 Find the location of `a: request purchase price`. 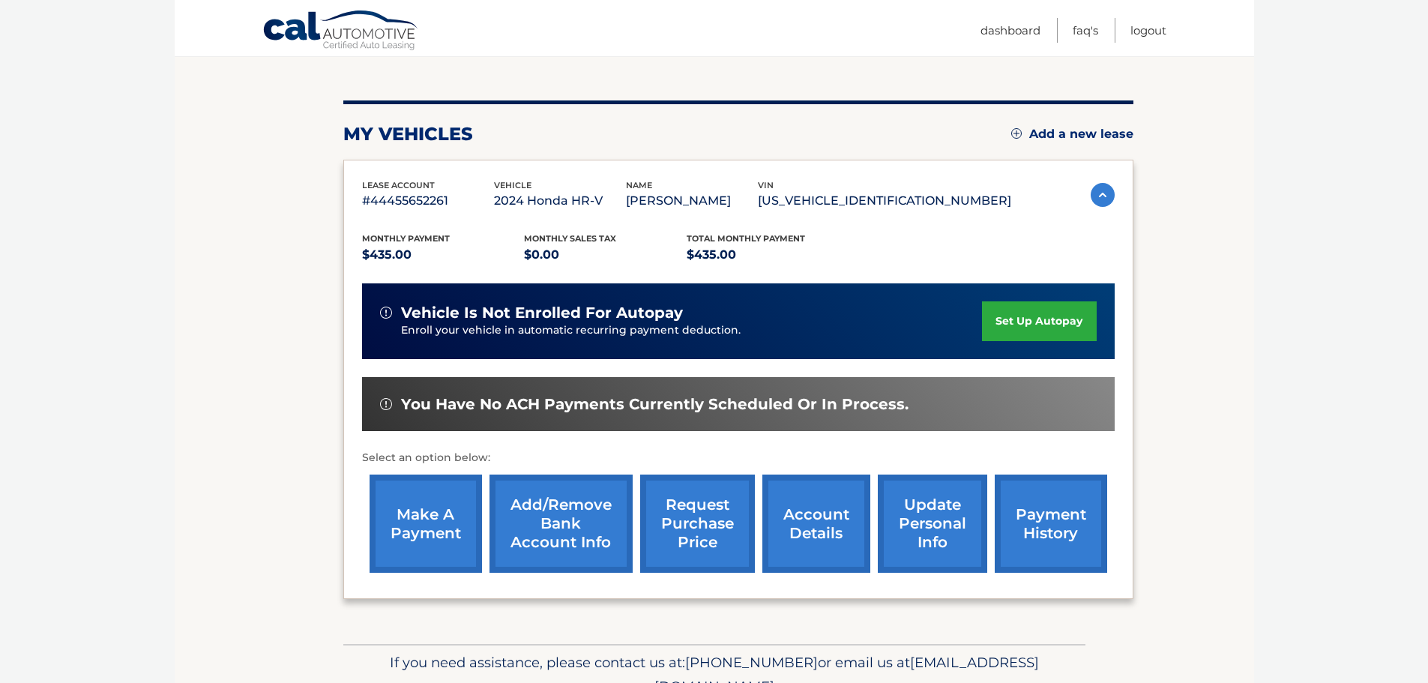

a: request purchase price is located at coordinates (697, 523).